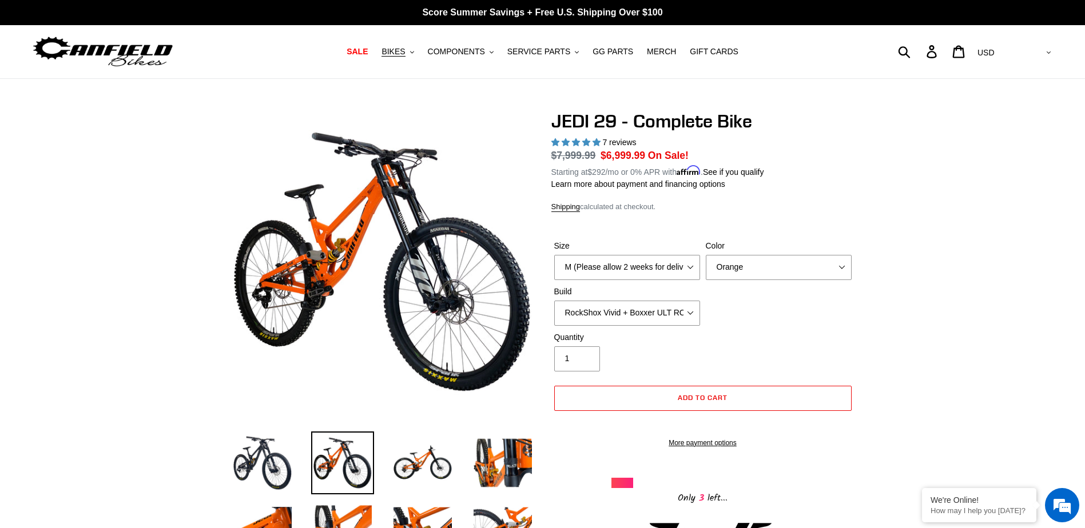 Image resolution: width=1085 pixels, height=528 pixels. What do you see at coordinates (703, 121) in the screenshot?
I see `h1: JEDI 29 - Complete Bike` at bounding box center [703, 121].